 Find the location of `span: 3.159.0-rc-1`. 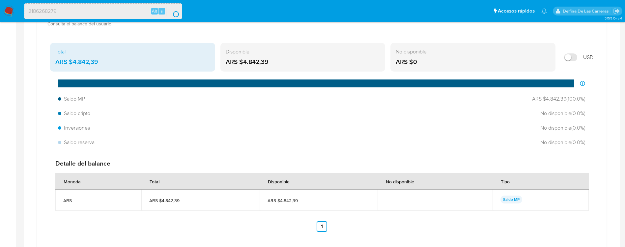

span: 3.159.0-rc-1 is located at coordinates (613, 18).